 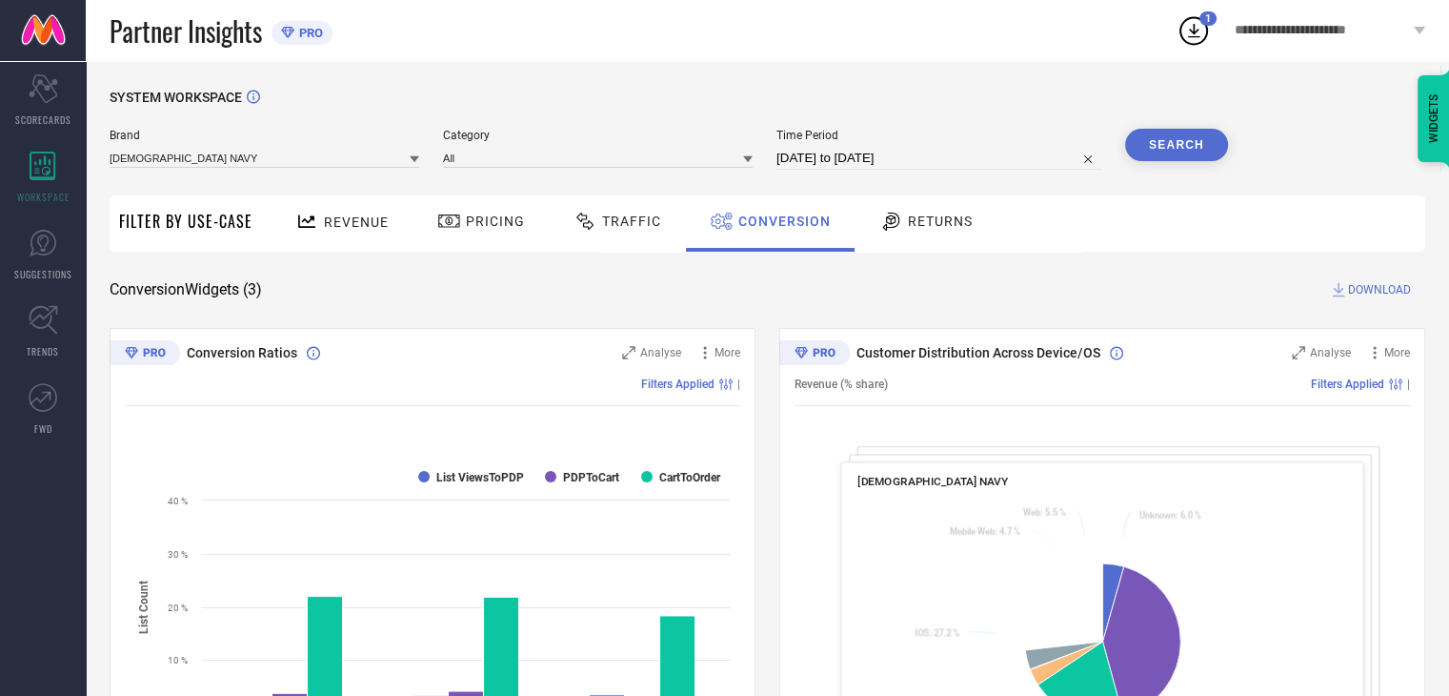 I want to click on span: Conversion Widgets ( 3 ), so click(x=186, y=290).